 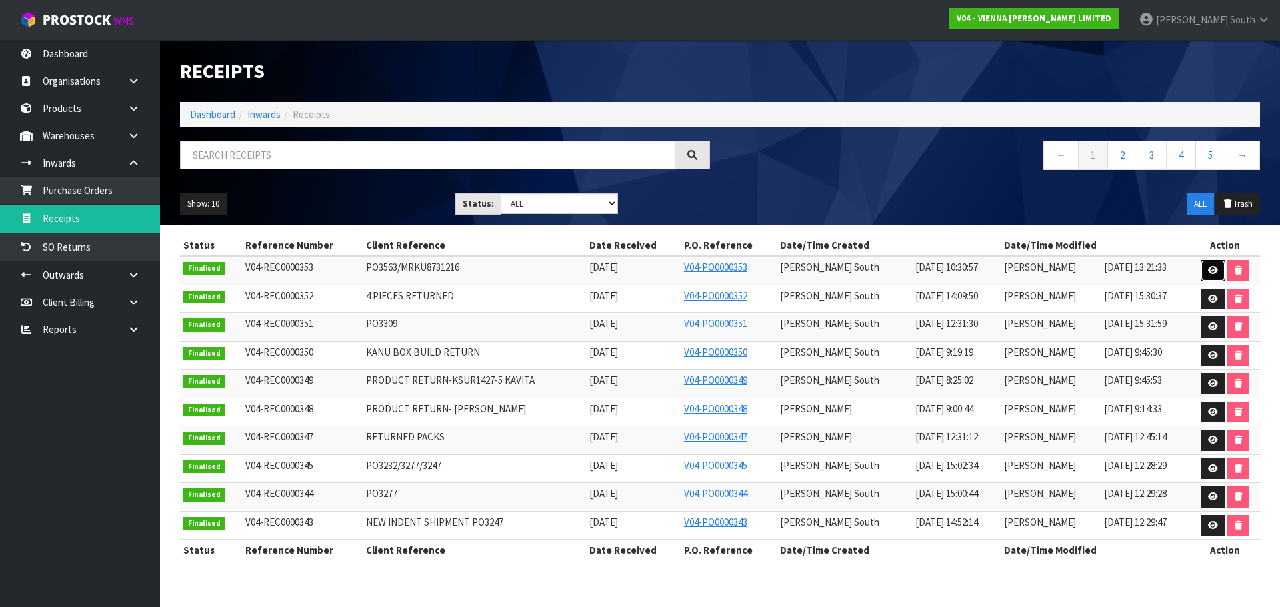 I want to click on a: V04-PO0000351, so click(x=715, y=323).